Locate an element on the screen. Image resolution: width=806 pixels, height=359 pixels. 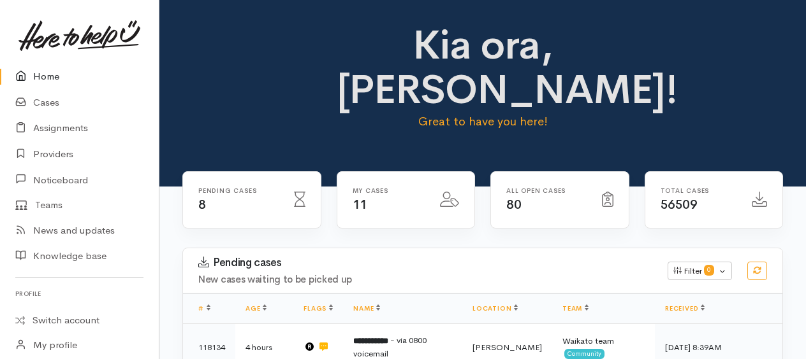
h4: New cases waiting to be picked up is located at coordinates (425, 280).